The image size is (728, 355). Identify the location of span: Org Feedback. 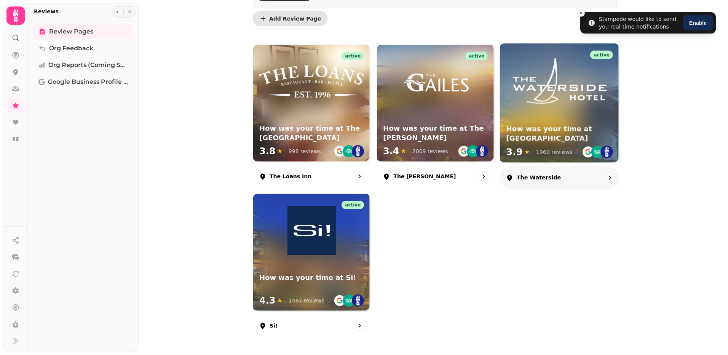
(71, 48).